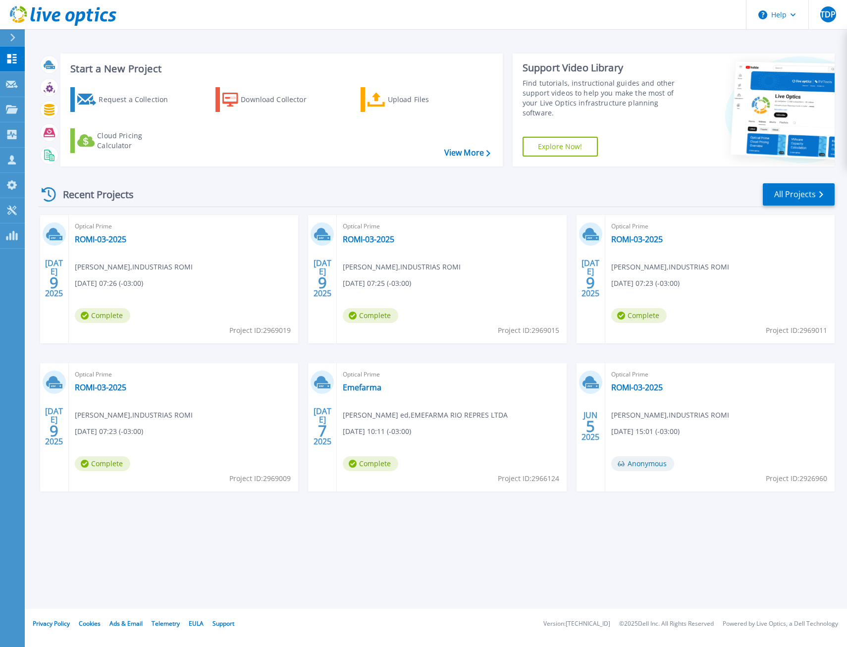 This screenshot has width=847, height=647. Describe the element at coordinates (416, 100) in the screenshot. I see `a: Upload Files` at that location.